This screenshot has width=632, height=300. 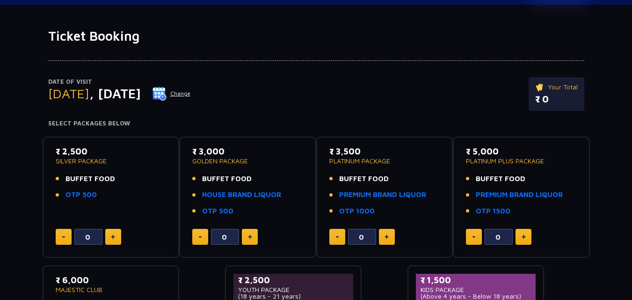 I want to click on p: ₹ 3,000, so click(x=247, y=151).